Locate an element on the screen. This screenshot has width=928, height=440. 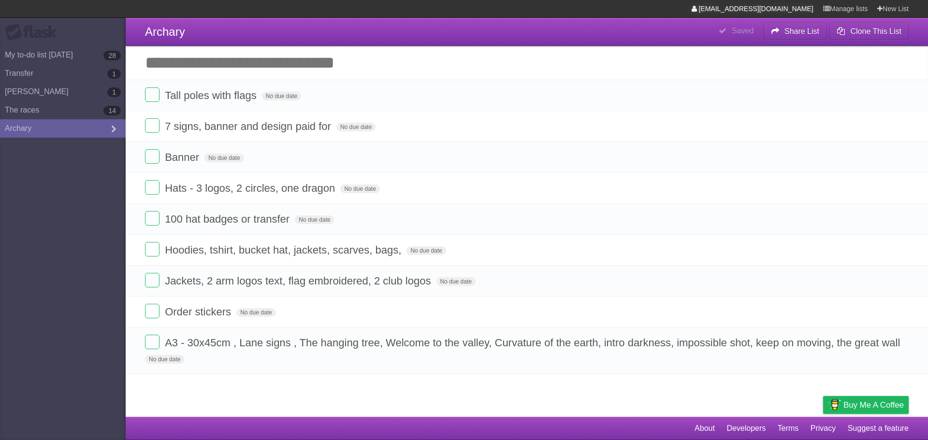
b: 14 is located at coordinates (112, 111).